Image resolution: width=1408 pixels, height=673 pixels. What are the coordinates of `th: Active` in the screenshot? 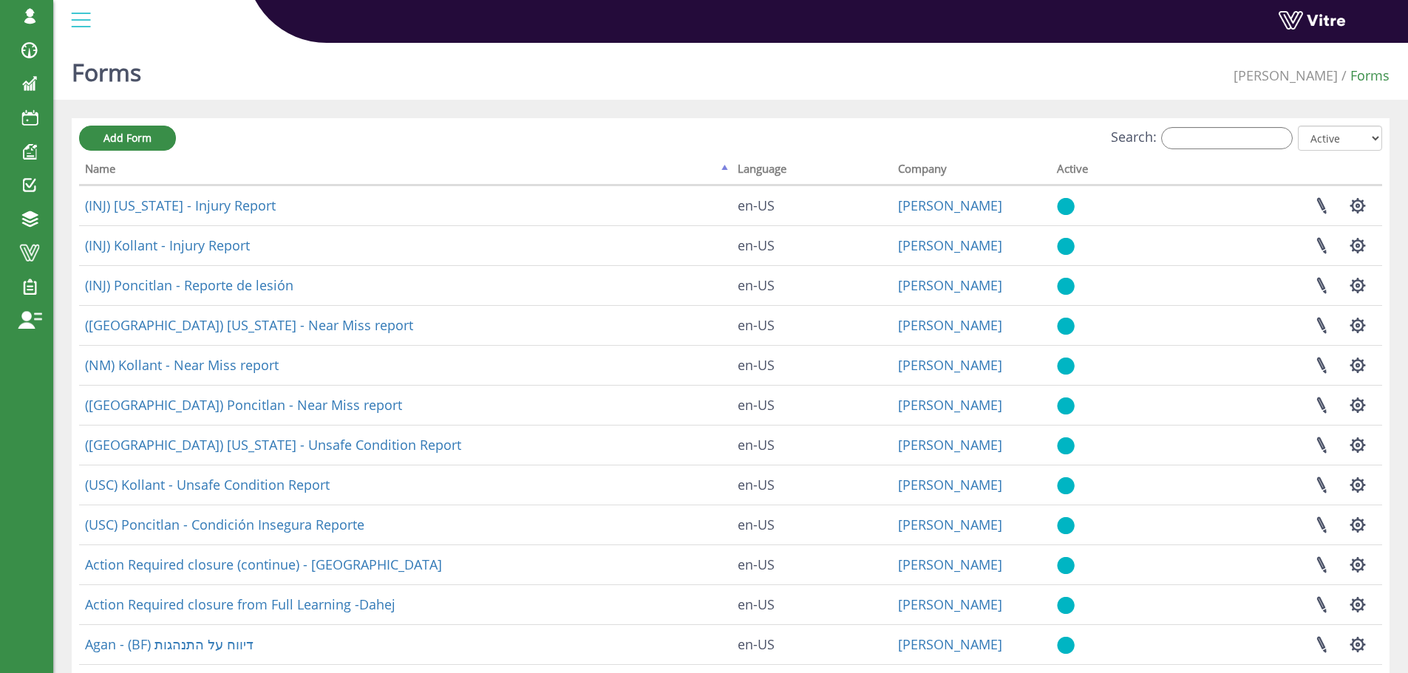 It's located at (1107, 171).